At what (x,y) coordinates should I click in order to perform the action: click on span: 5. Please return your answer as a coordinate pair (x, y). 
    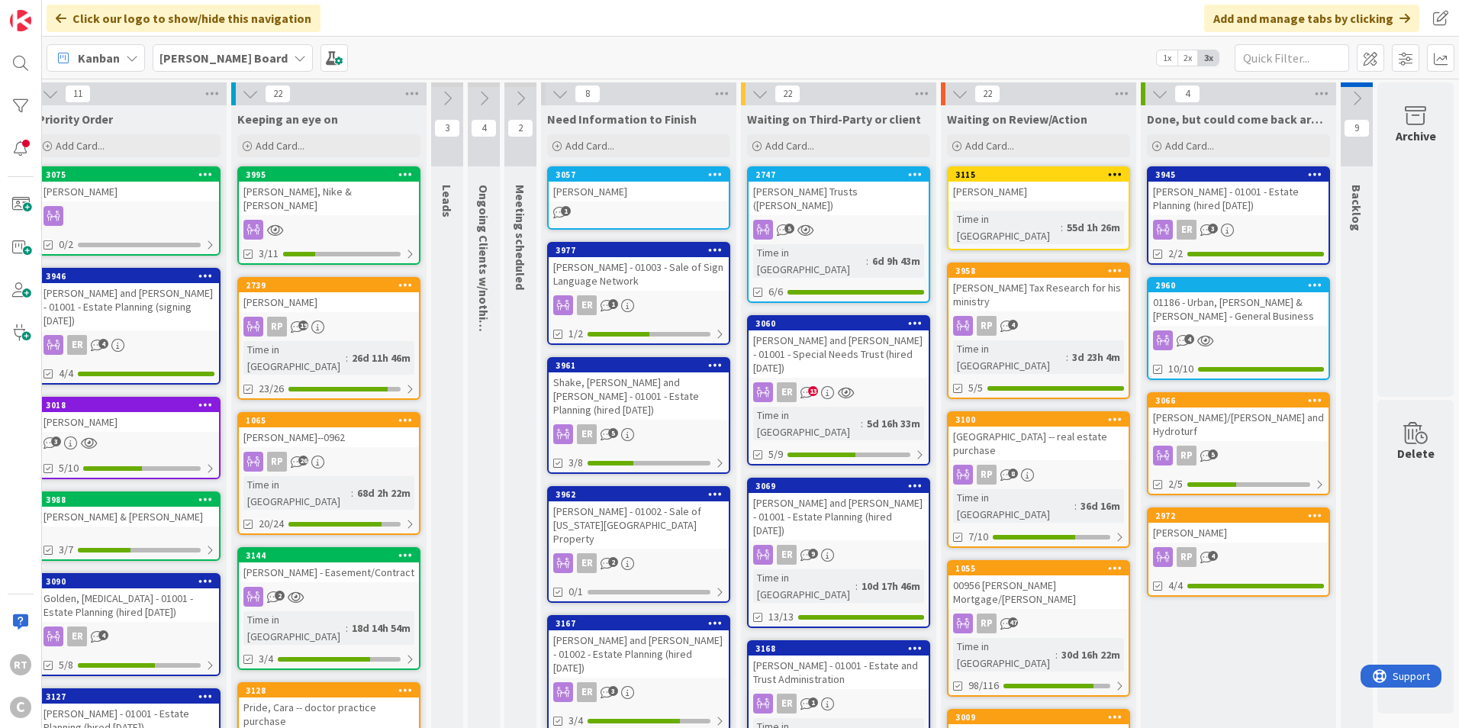
    Looking at the image, I should click on (1212, 454).